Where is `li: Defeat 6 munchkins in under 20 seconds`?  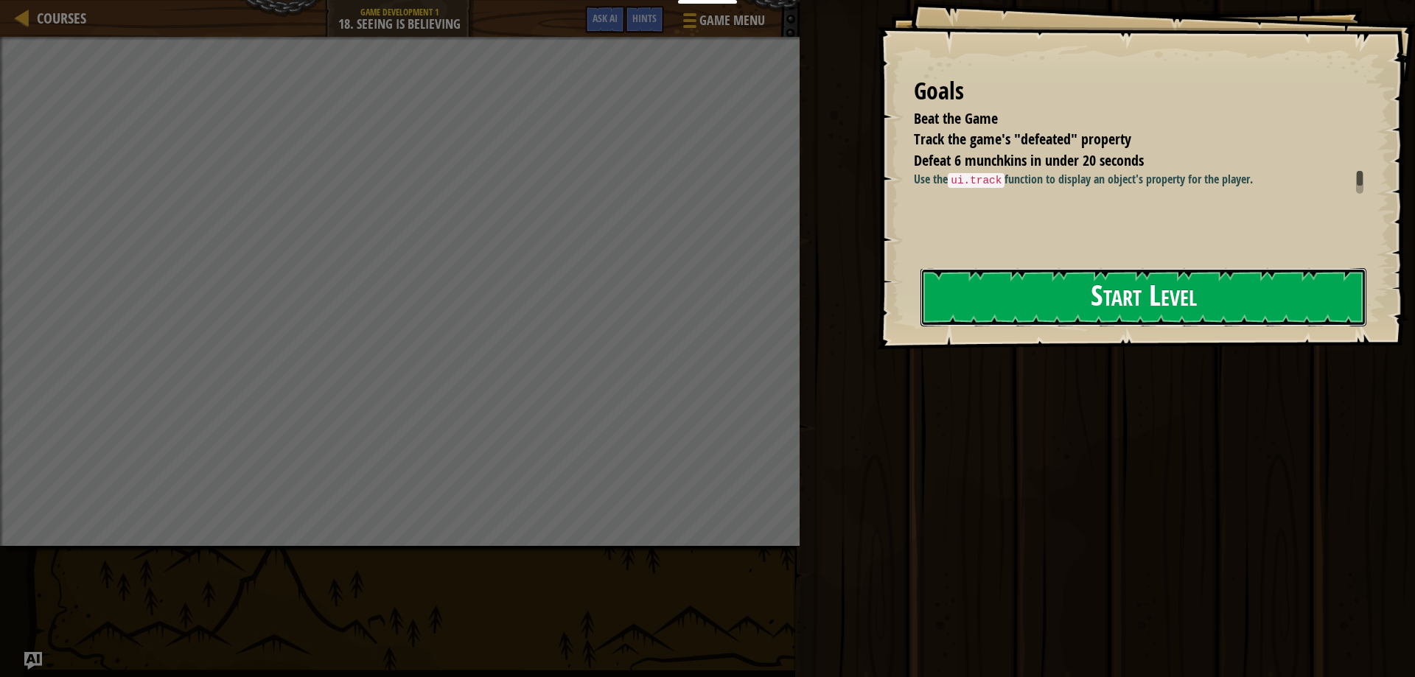
li: Defeat 6 munchkins in under 20 seconds is located at coordinates (1128, 161).